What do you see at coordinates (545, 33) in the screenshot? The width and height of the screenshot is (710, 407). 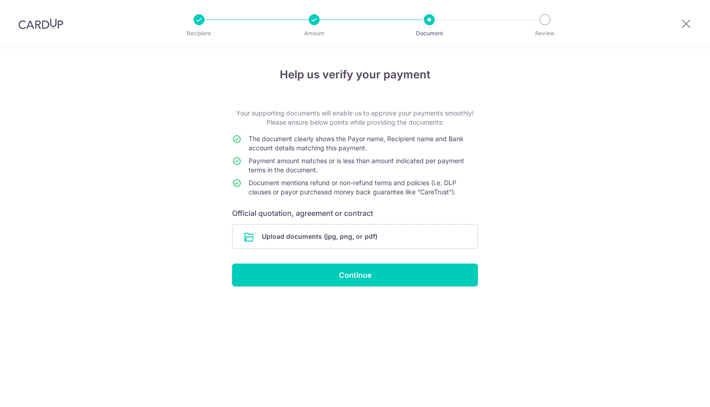 I see `p: Review` at bounding box center [545, 33].